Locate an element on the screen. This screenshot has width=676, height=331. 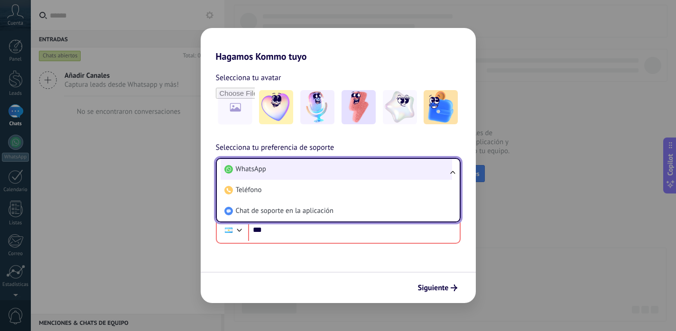
span: Siguiente is located at coordinates (433, 288).